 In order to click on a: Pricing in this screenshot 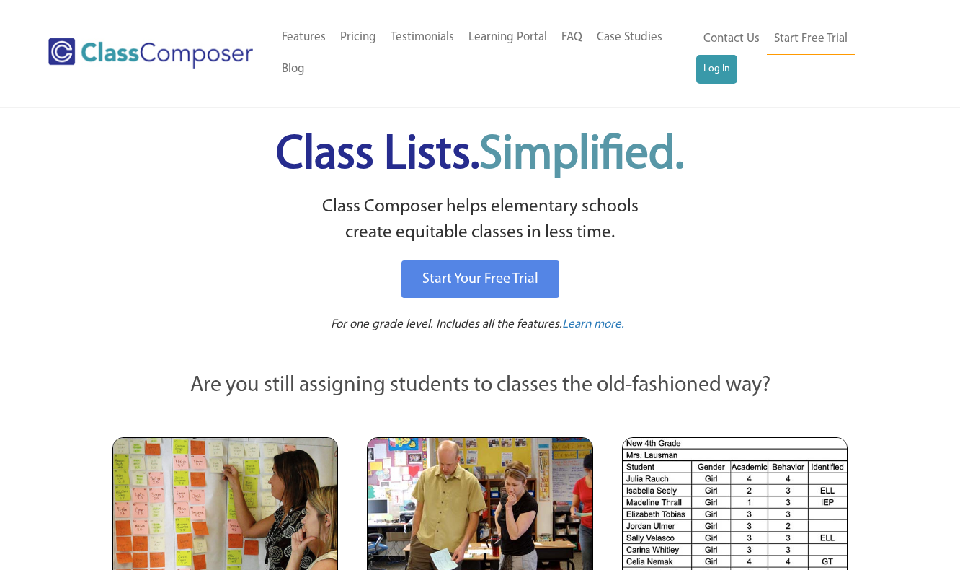, I will do `click(358, 37)`.